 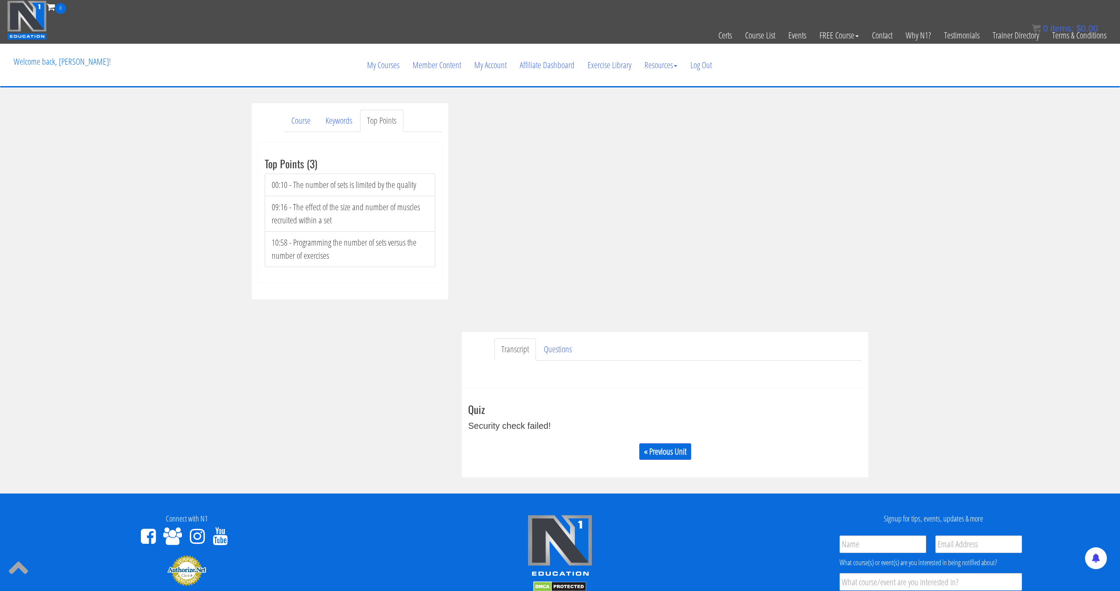 I want to click on a: Top Points, so click(x=381, y=121).